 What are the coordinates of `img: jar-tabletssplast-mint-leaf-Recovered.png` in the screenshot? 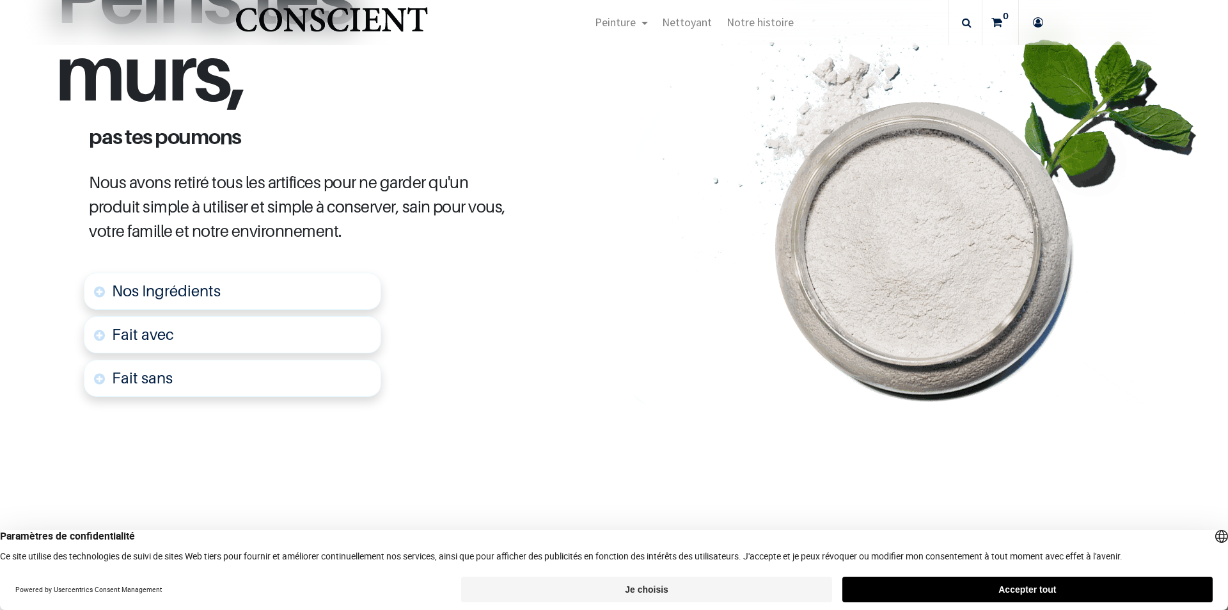 It's located at (930, 203).